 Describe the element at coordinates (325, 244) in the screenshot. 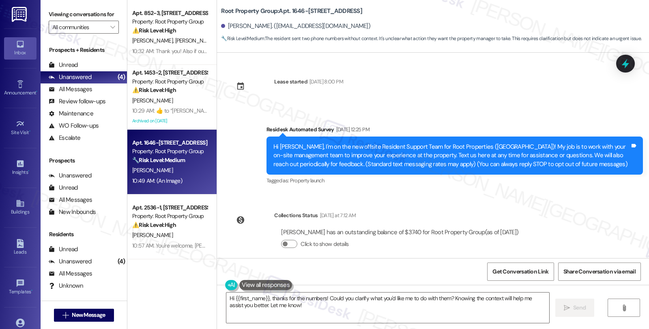

I see `label: Click to show details` at that location.